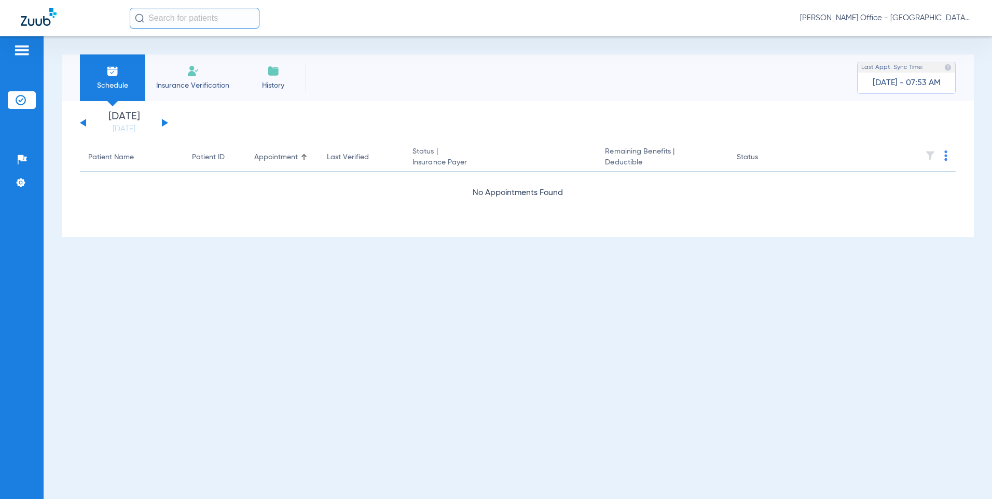  I want to click on input: Search for patients, so click(195, 18).